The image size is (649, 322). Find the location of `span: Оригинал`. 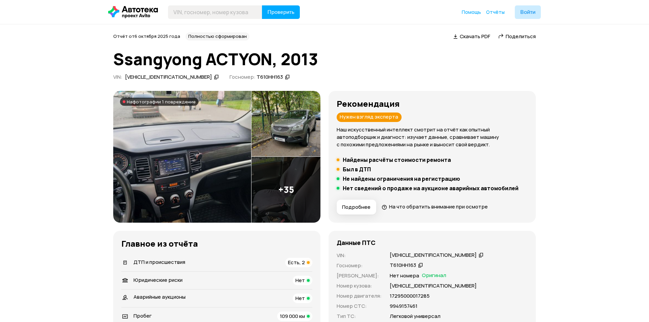

span: Оригинал is located at coordinates (434, 276).